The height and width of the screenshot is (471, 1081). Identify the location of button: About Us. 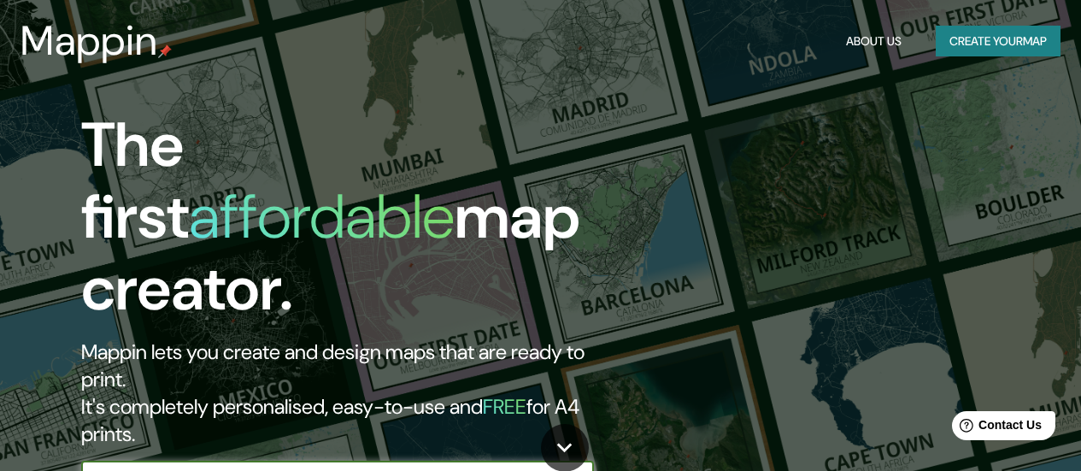
(874, 41).